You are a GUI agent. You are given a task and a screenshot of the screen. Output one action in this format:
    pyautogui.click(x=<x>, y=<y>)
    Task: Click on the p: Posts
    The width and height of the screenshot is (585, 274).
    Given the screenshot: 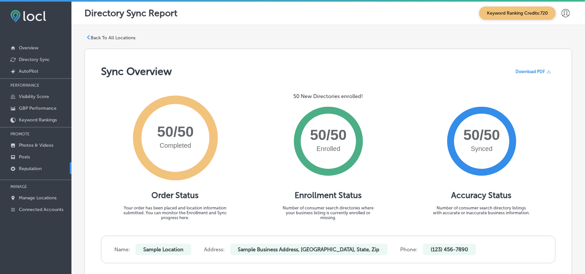 What is the action you would take?
    pyautogui.click(x=24, y=157)
    